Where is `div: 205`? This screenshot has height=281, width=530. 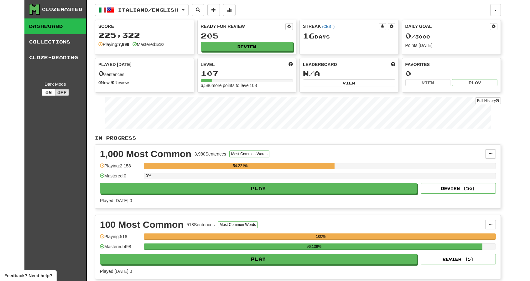
div: 205 is located at coordinates (247, 36).